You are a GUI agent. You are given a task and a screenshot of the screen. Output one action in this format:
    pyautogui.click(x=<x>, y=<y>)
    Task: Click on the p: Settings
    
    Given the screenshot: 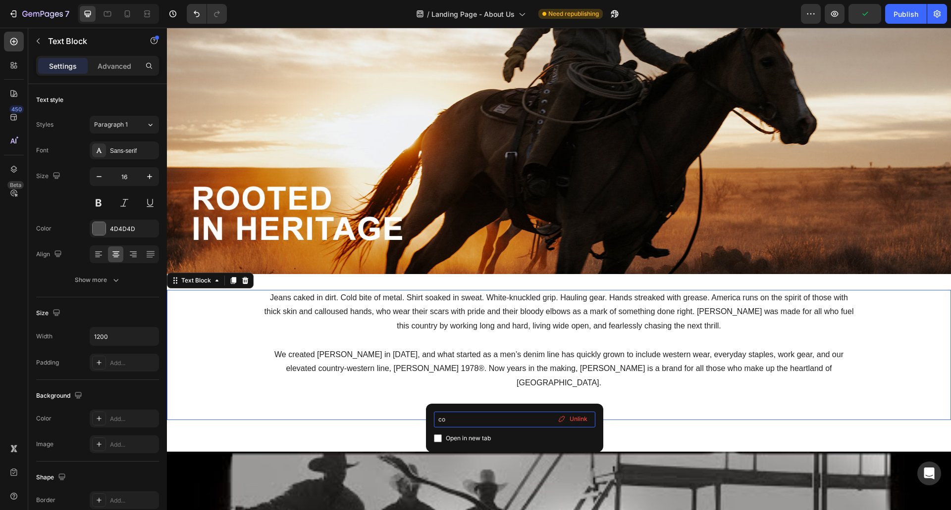 What is the action you would take?
    pyautogui.click(x=63, y=66)
    